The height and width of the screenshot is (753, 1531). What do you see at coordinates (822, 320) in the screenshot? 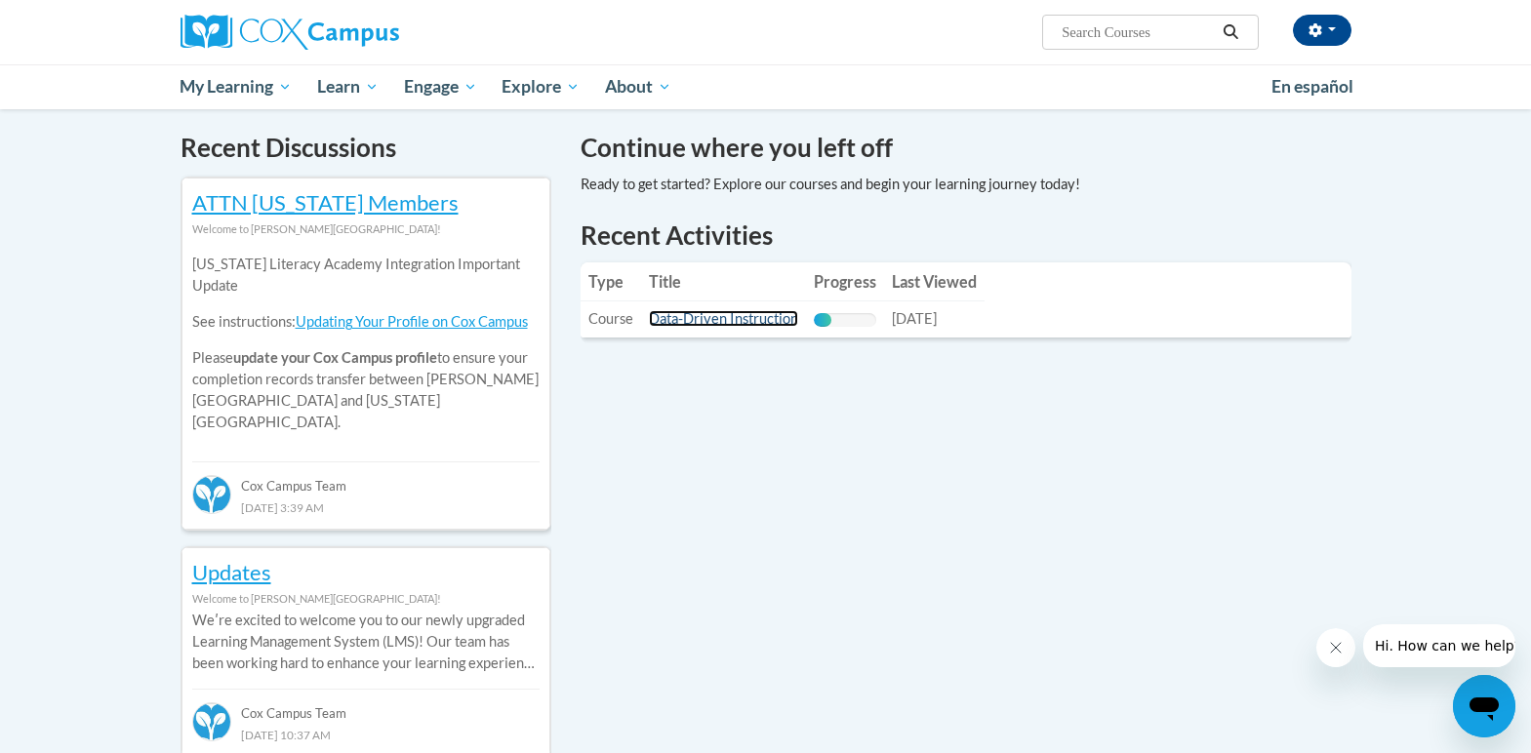
I see `div: Progress, %` at bounding box center [822, 320].